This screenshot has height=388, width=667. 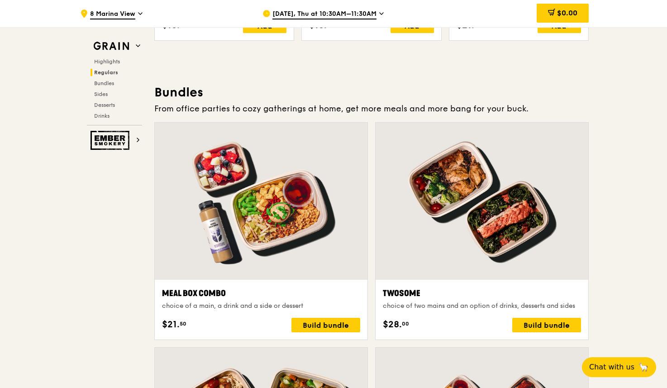 I want to click on div: choice of two mains and an option of drinks, desserts and sides, so click(x=482, y=306).